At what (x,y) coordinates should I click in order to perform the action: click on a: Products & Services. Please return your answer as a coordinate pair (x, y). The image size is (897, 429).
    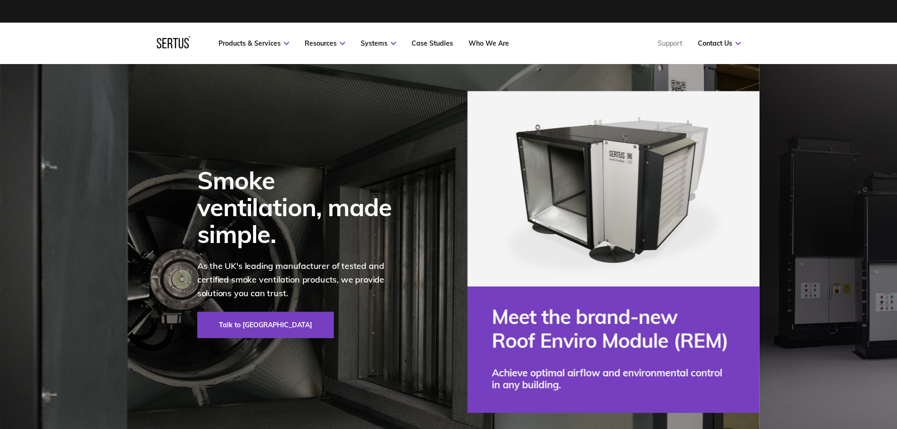
    Looking at the image, I should click on (254, 43).